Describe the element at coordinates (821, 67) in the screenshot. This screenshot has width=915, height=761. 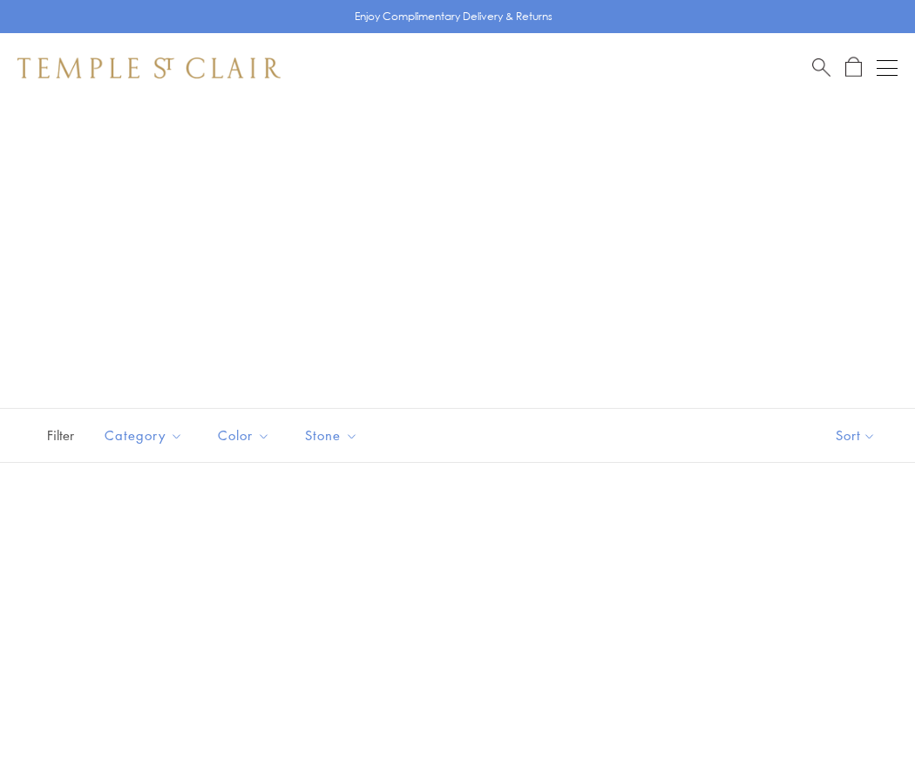
I see `a: Search` at that location.